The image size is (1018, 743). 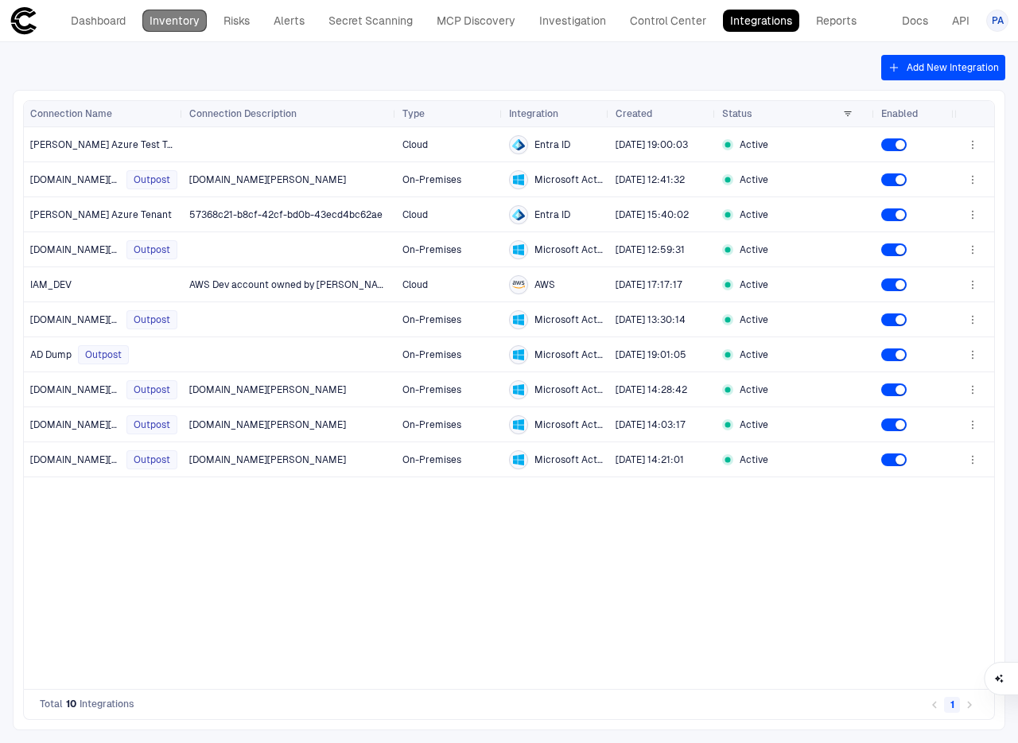 I want to click on span: IAM_DEV, so click(x=51, y=285).